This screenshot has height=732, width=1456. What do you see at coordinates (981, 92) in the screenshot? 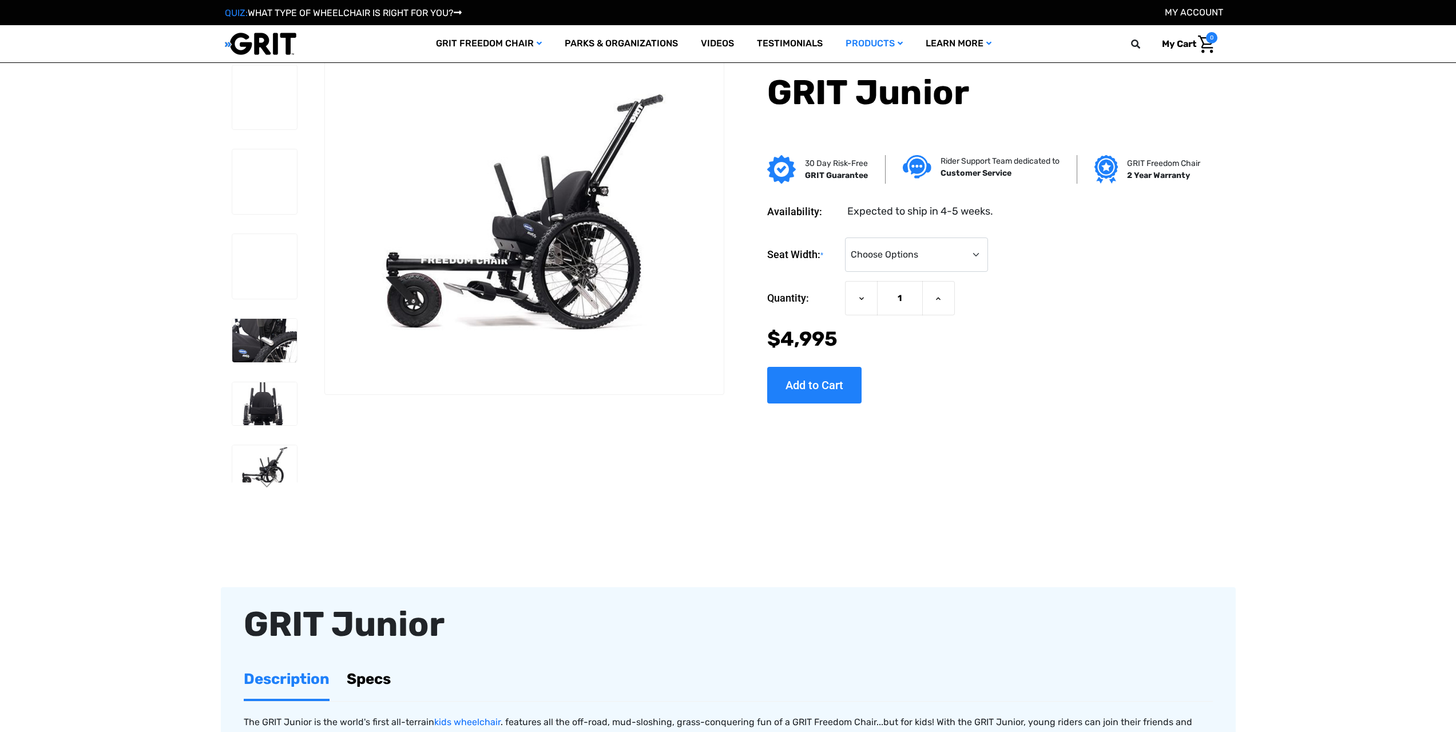
I see `h1: GRIT Junior` at bounding box center [981, 92].